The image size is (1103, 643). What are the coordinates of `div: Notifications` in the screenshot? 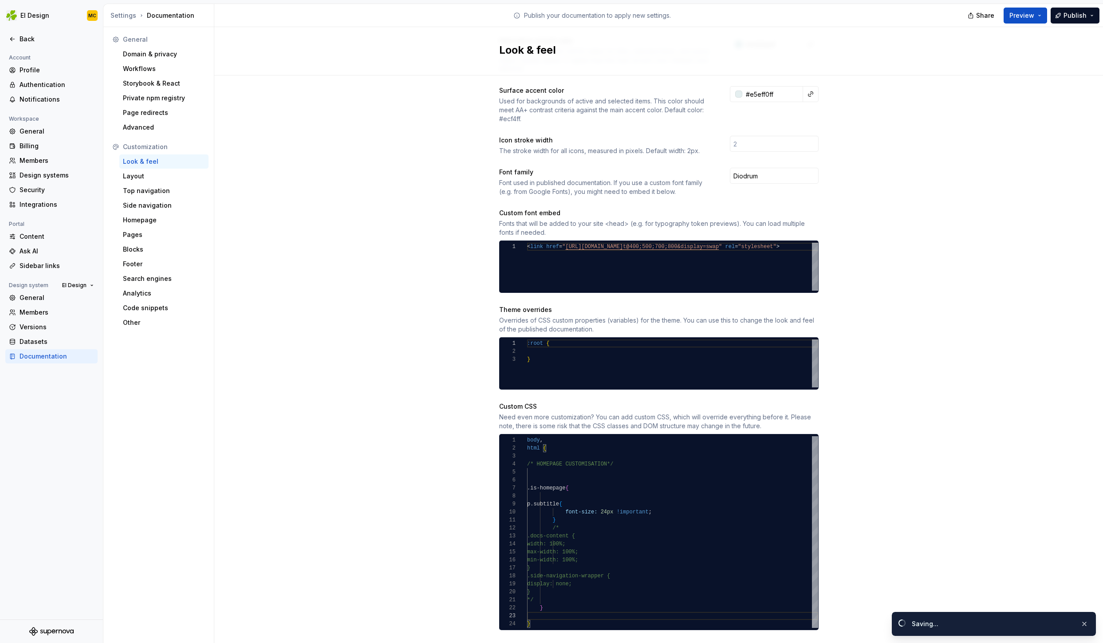 It's located at (57, 99).